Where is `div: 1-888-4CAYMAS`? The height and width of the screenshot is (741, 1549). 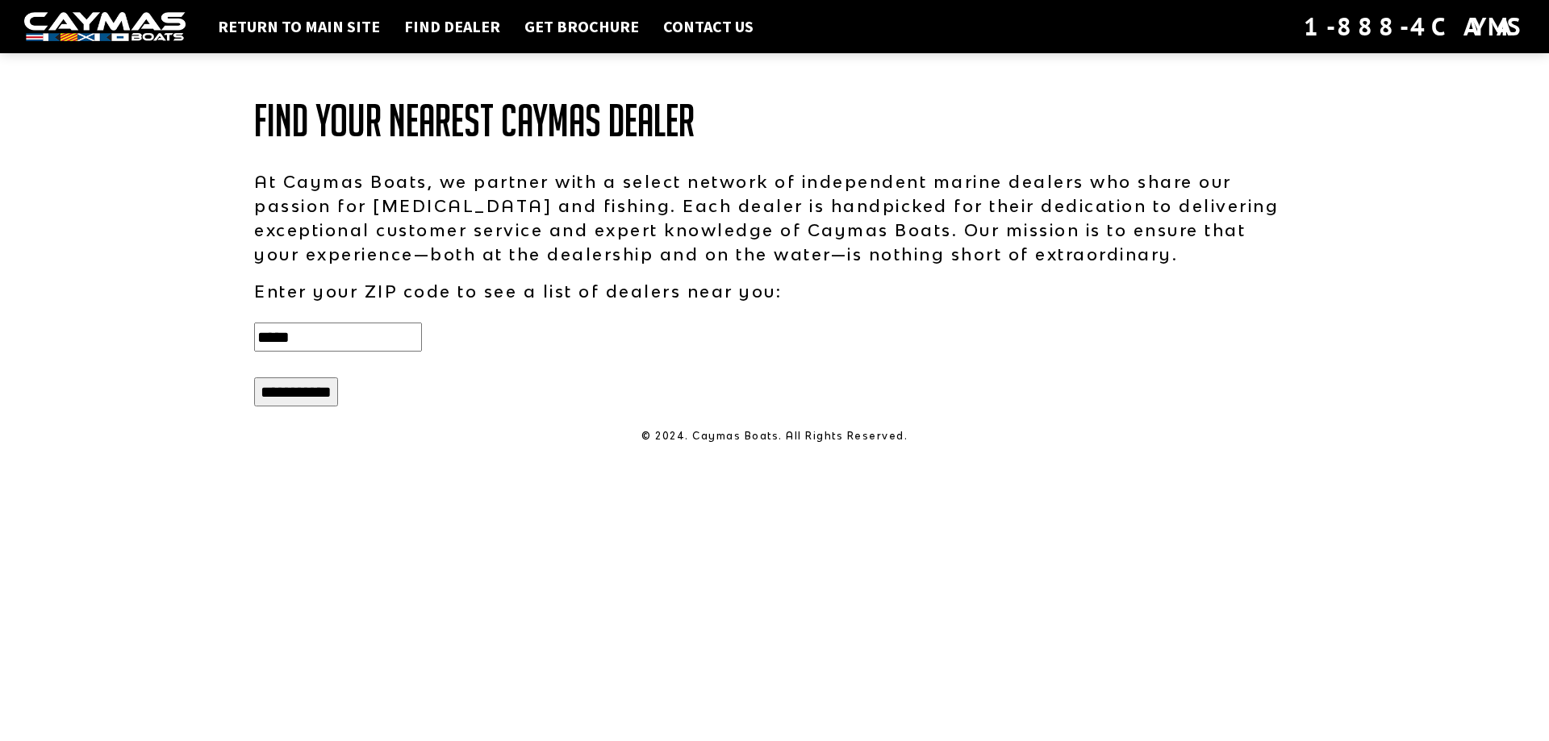
div: 1-888-4CAYMAS is located at coordinates (1414, 27).